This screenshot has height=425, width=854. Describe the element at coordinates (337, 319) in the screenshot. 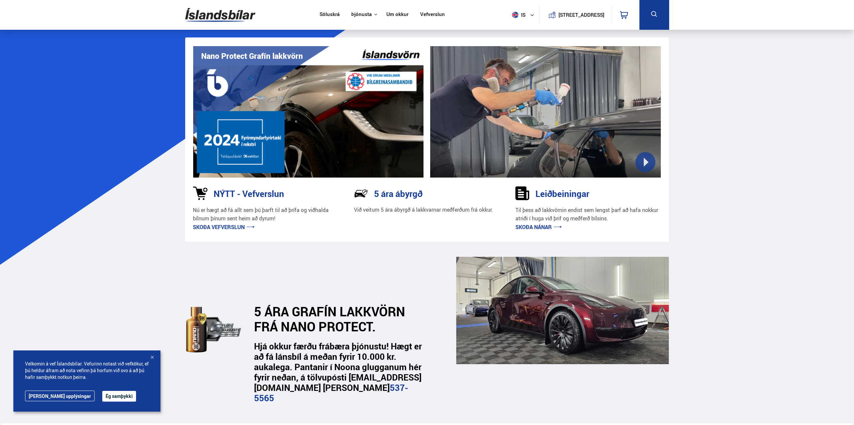

I see `h2: 5 ÁRA GRAFÍN LAKKVÖRN FRÁ NANO PROTECT.` at that location.